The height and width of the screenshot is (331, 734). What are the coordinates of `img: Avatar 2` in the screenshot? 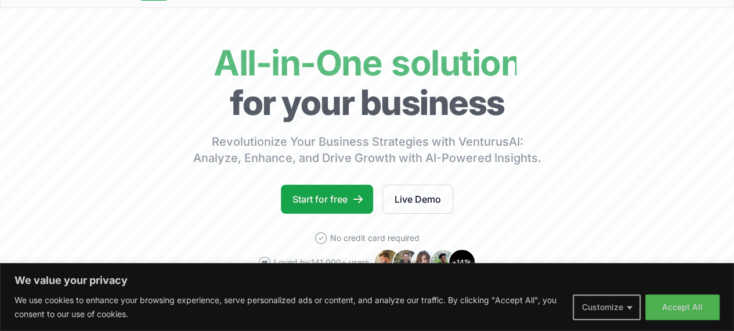 It's located at (406, 262).